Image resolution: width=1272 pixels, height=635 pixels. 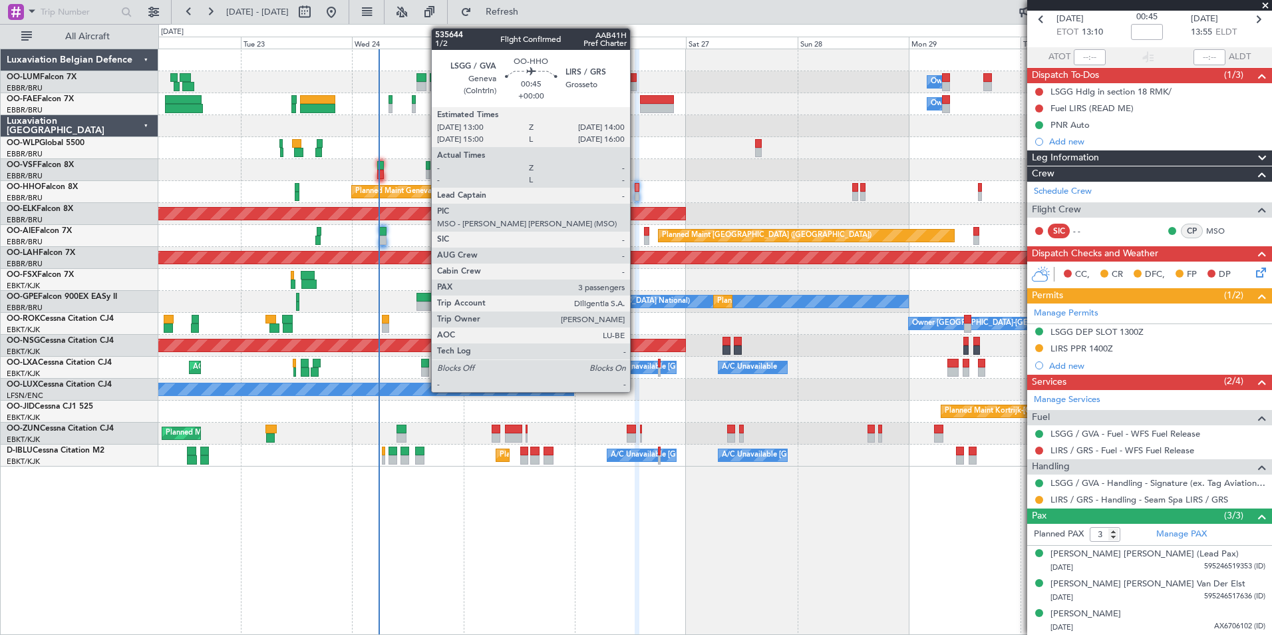 What do you see at coordinates (22, 99) in the screenshot?
I see `span: OO-FAE` at bounding box center [22, 99].